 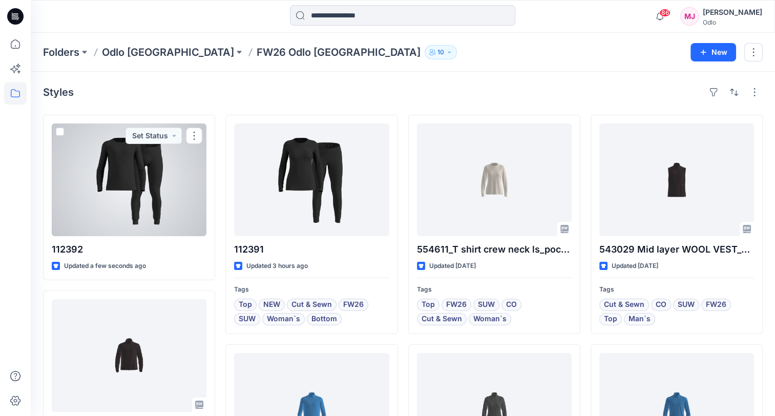 I want to click on p: Updated a few seconds ago, so click(x=105, y=266).